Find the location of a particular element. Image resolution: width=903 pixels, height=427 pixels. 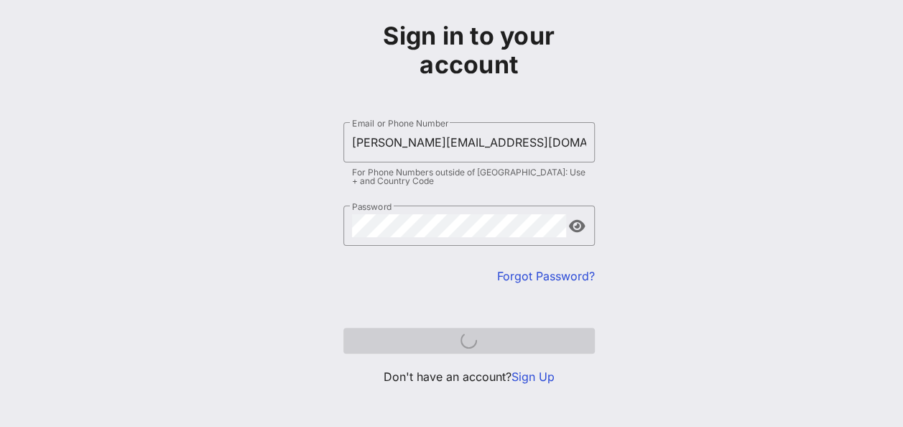

label: Password is located at coordinates (372, 206).